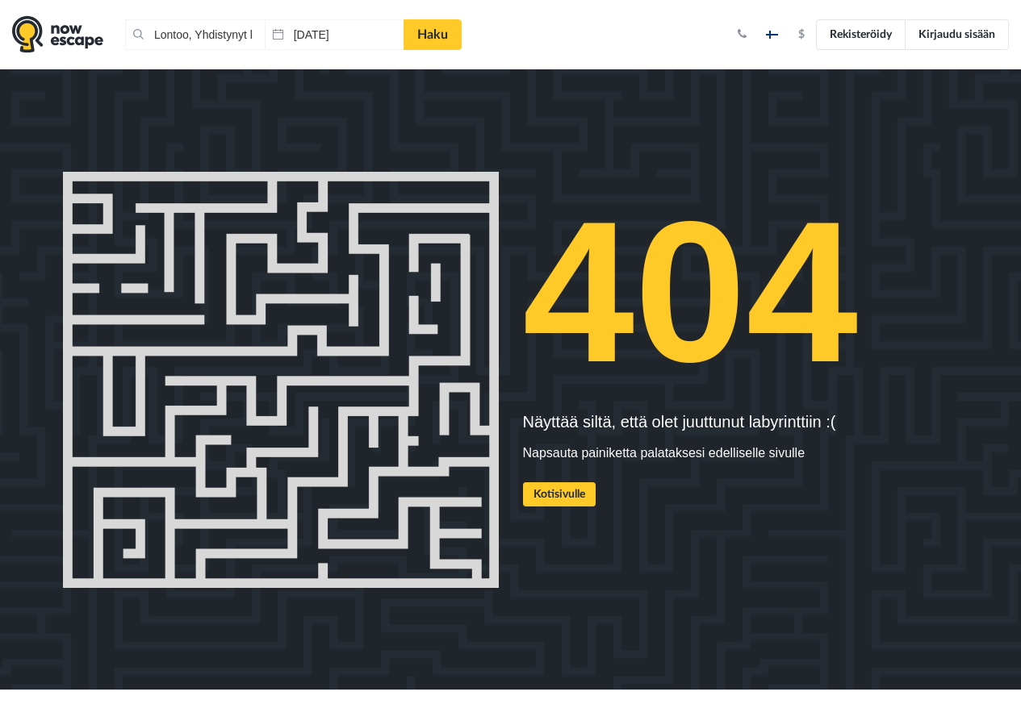 Image resolution: width=1021 pixels, height=704 pixels. Describe the element at coordinates (741, 292) in the screenshot. I see `h1: 404` at that location.